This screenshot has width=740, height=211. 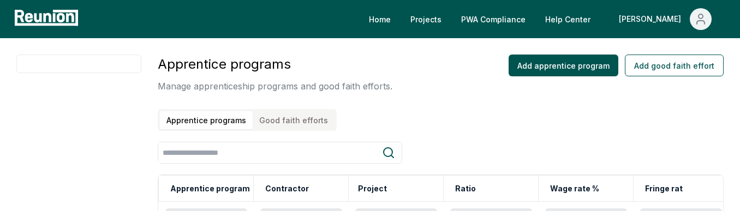 I want to click on button: Wage rate %, so click(x=574, y=189).